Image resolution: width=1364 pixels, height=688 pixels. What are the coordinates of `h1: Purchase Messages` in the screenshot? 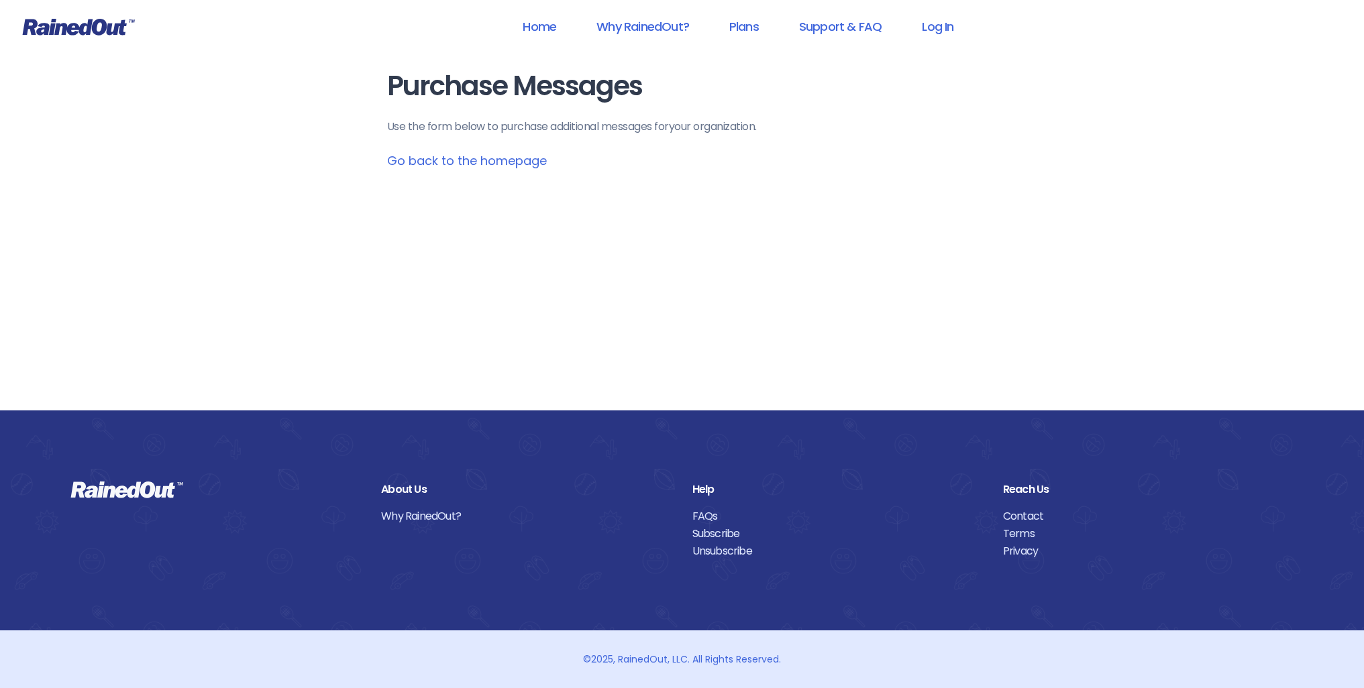 It's located at (682, 86).